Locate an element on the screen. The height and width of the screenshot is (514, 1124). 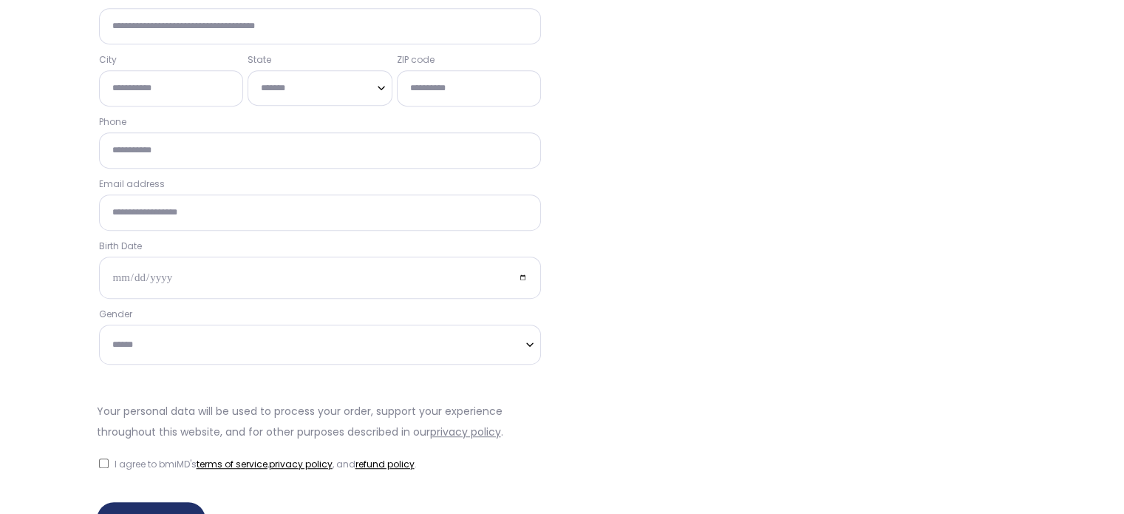
label: I agree to bmiMD's , , and . is located at coordinates (265, 464).